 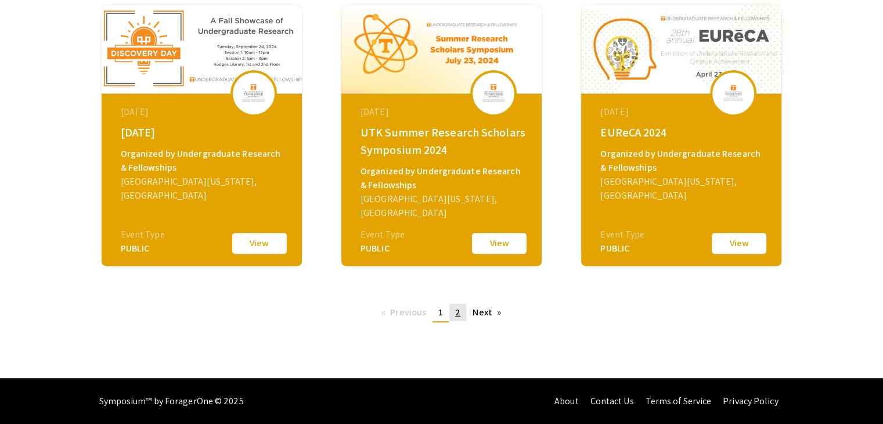 What do you see at coordinates (408, 312) in the screenshot?
I see `span: Previous` at bounding box center [408, 312].